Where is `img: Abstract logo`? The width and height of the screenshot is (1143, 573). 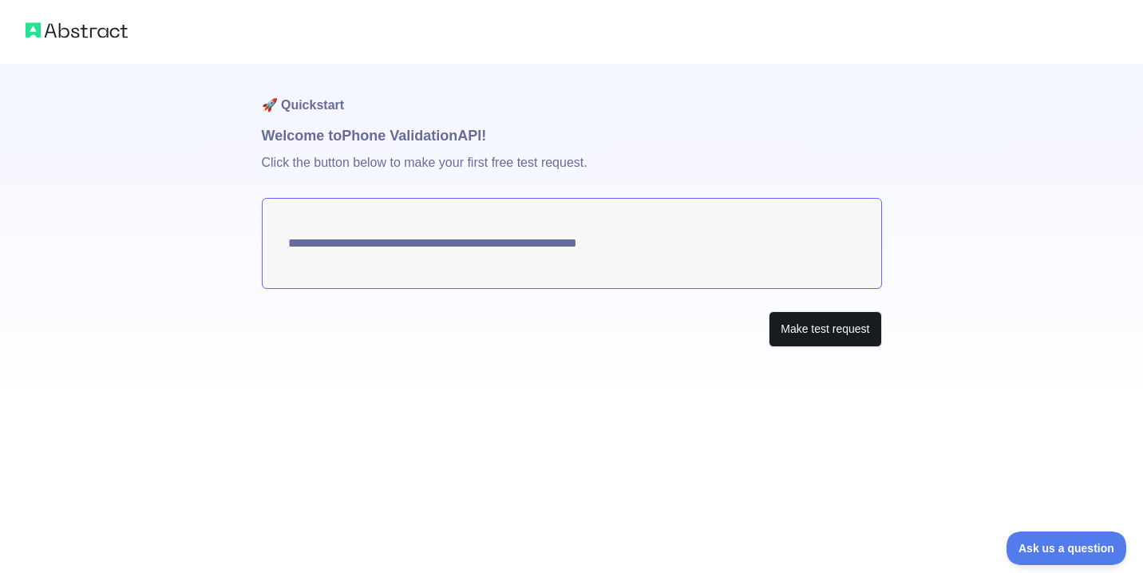
img: Abstract logo is located at coordinates (77, 30).